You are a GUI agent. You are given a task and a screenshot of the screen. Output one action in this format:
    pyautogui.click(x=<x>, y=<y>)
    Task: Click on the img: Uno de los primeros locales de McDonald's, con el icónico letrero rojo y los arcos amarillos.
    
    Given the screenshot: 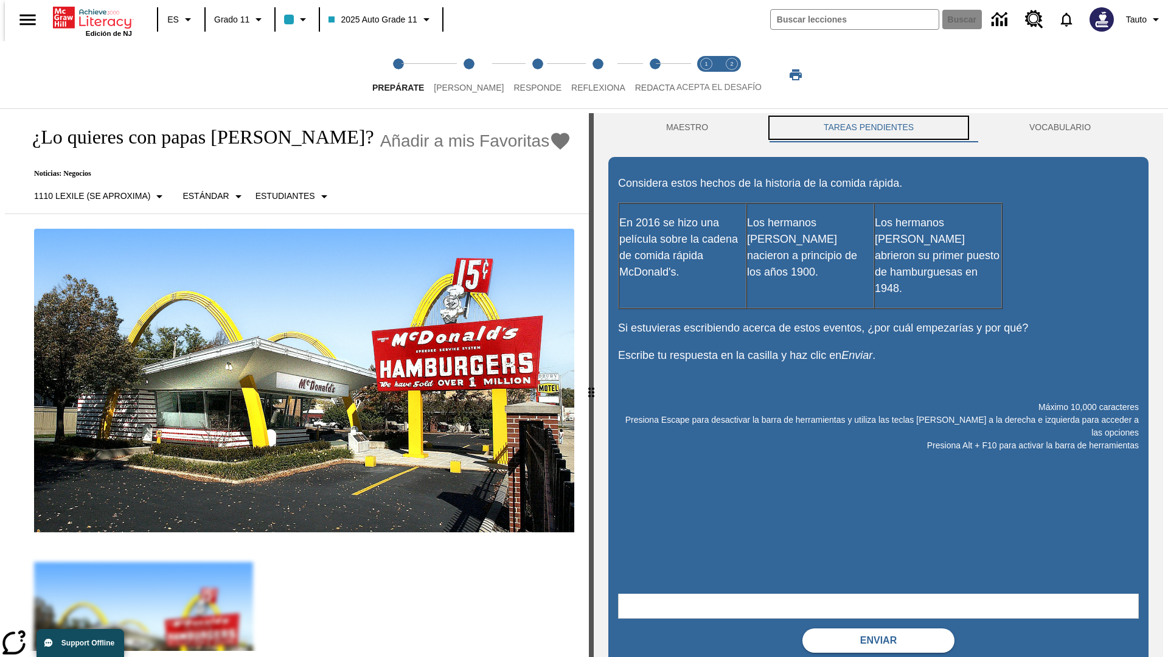 What is the action you would take?
    pyautogui.click(x=304, y=381)
    